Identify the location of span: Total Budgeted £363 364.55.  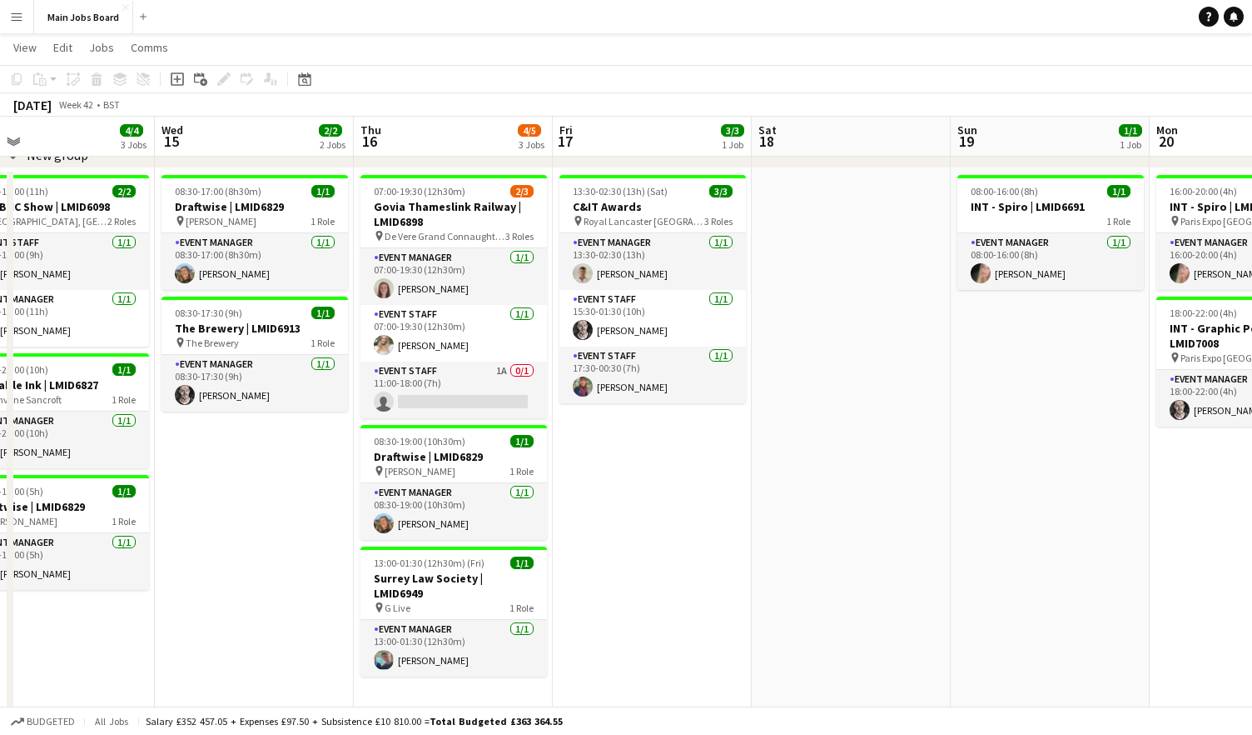
(496, 720).